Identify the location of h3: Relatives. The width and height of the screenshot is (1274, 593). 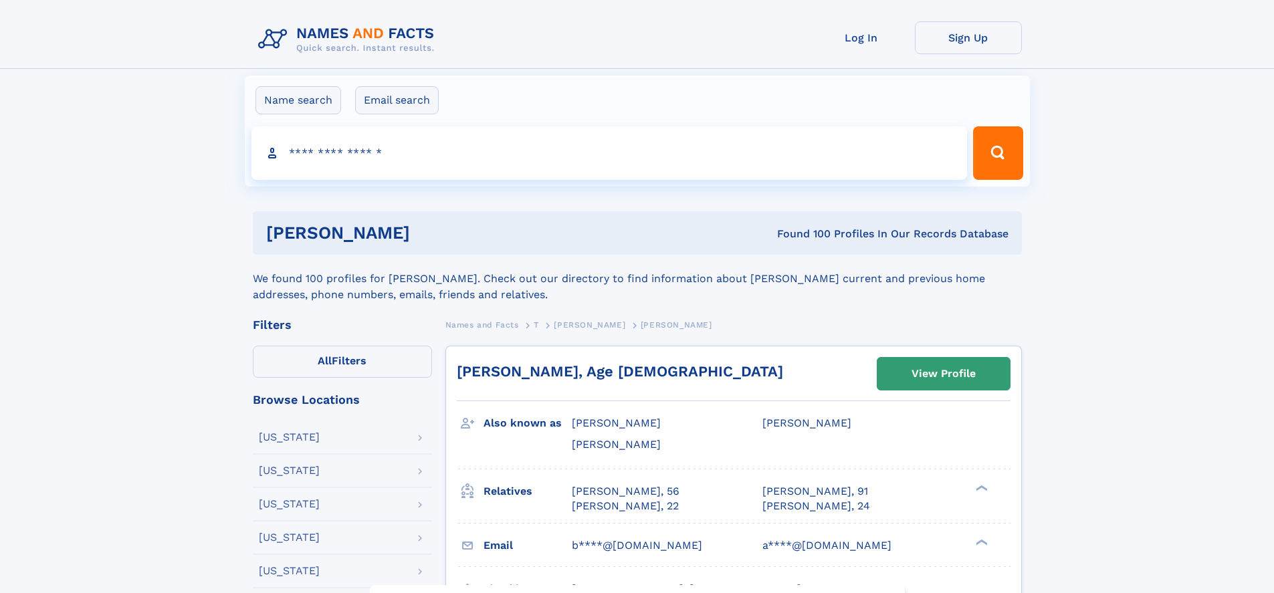
(527, 491).